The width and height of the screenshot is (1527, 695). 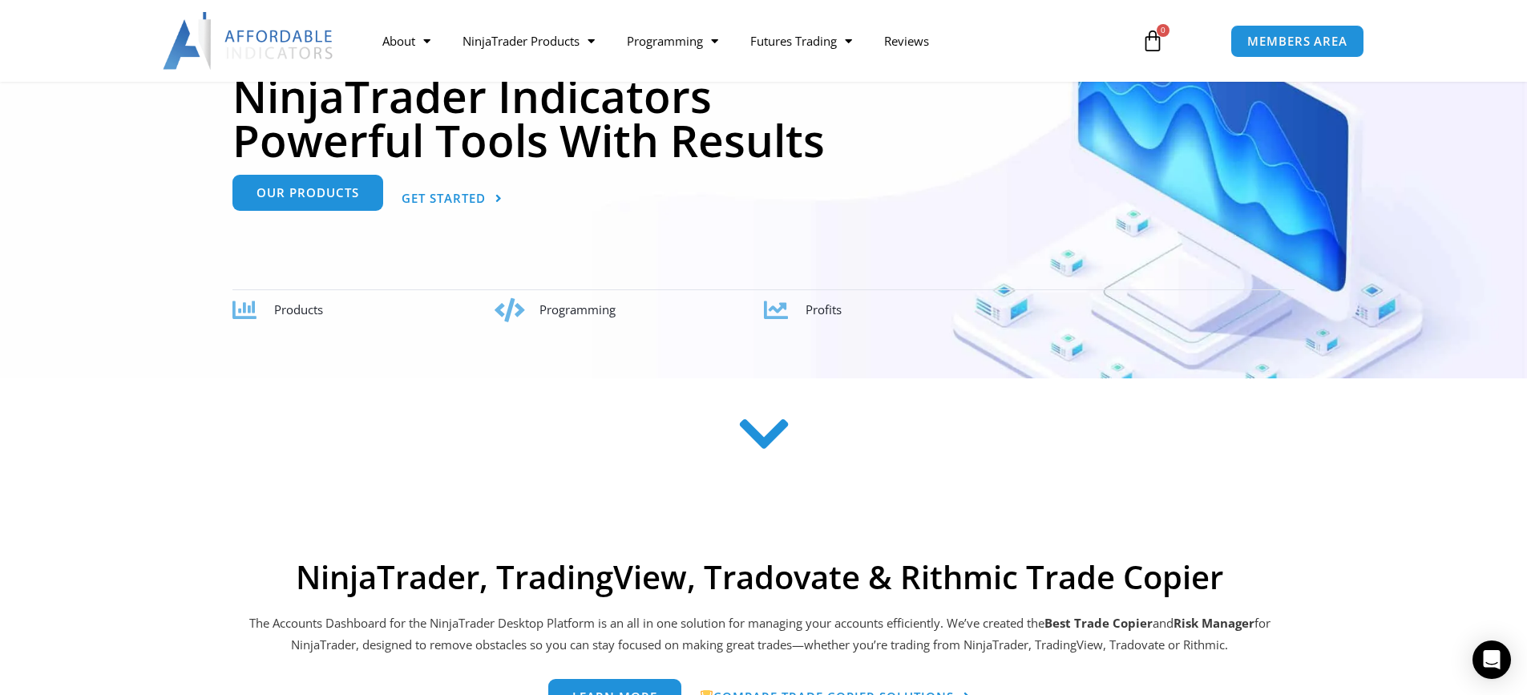 What do you see at coordinates (577, 309) in the screenshot?
I see `span: Programming` at bounding box center [577, 309].